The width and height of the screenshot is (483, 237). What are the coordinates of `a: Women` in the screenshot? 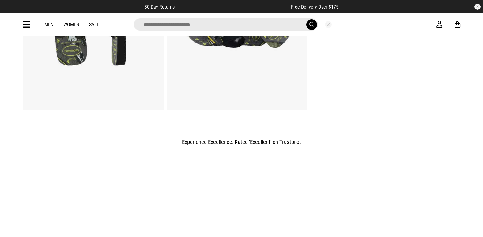 It's located at (71, 24).